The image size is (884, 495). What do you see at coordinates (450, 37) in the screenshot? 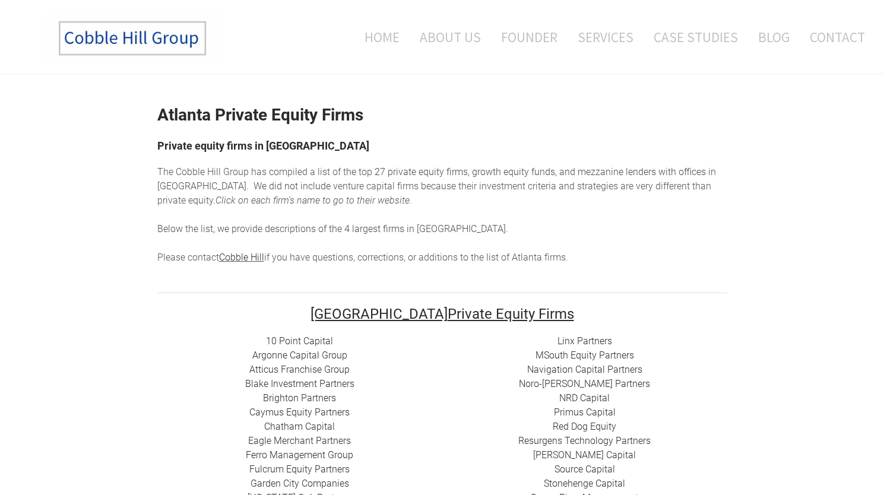
I see `a: About Us` at bounding box center [450, 37].